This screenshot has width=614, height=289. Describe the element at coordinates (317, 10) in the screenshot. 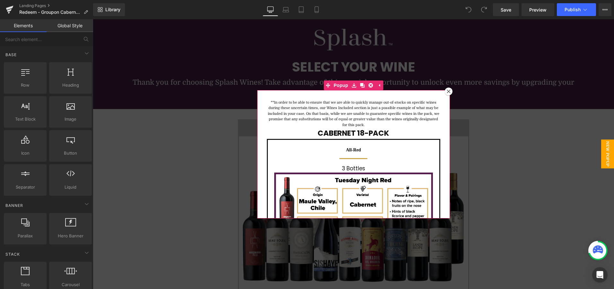

I see `a: Mobile` at that location.